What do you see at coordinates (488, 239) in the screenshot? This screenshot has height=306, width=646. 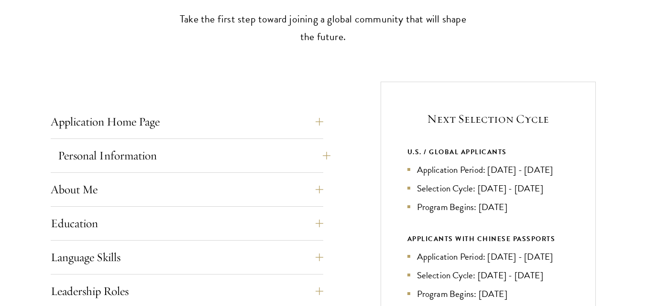 I see `div: APPLICANTS WITH CHINESE PASSPORTS` at bounding box center [488, 239].